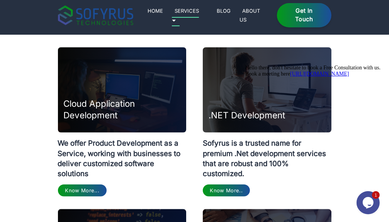  Describe the element at coordinates (250, 15) in the screenshot. I see `a: About Us` at that location.